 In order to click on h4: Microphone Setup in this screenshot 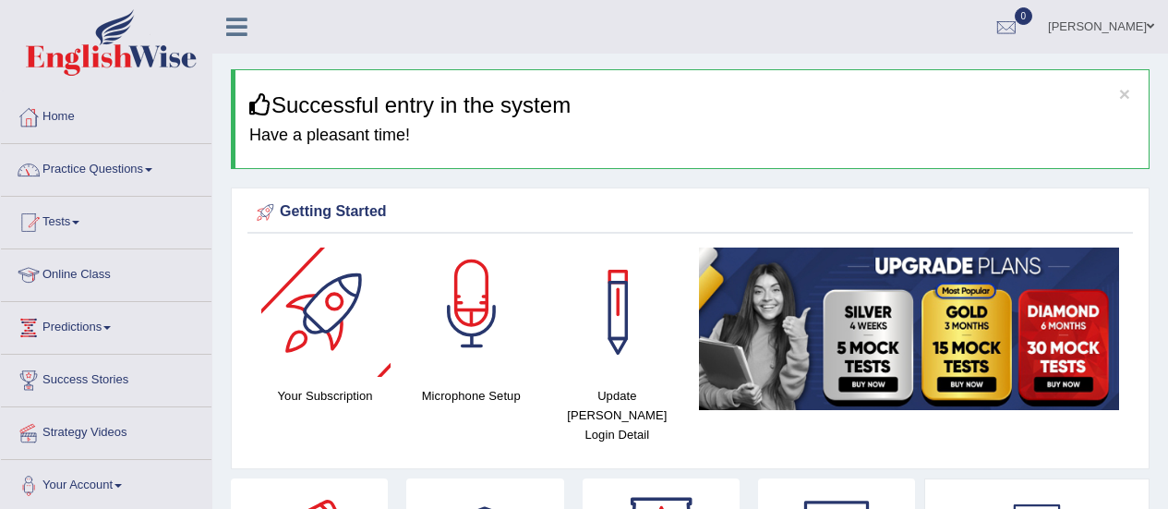, I will do `click(471, 395)`.